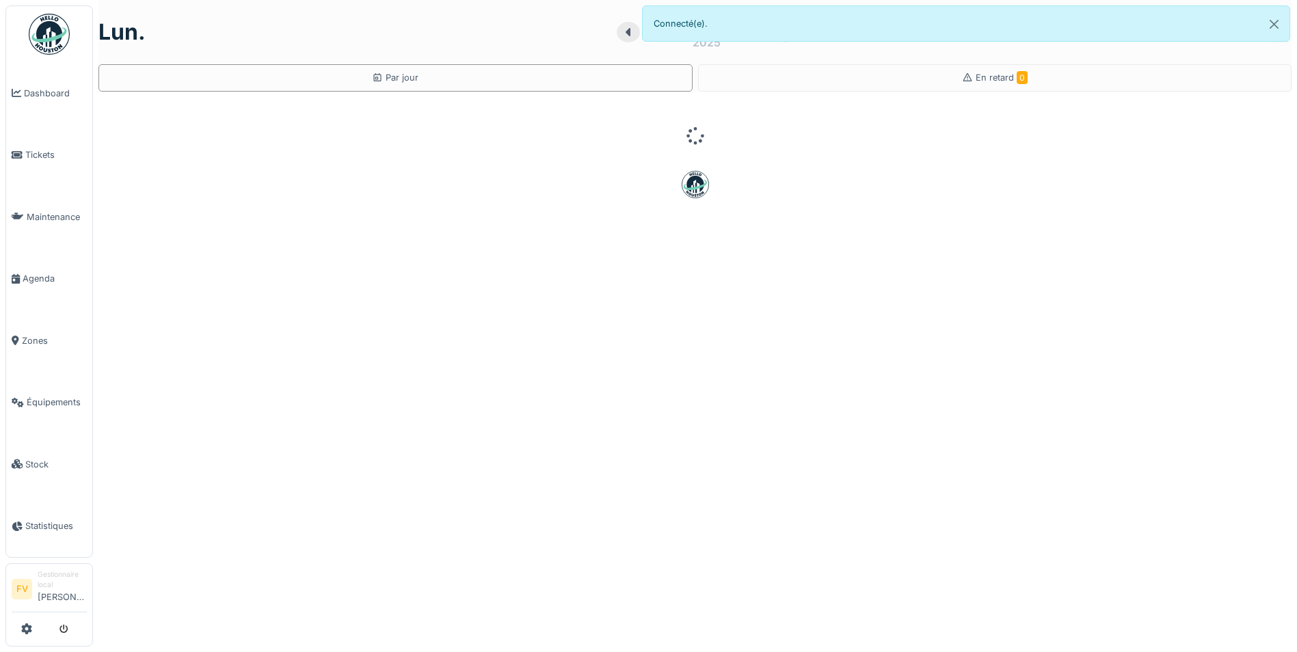 This screenshot has height=652, width=1297. I want to click on span: Équipements, so click(57, 402).